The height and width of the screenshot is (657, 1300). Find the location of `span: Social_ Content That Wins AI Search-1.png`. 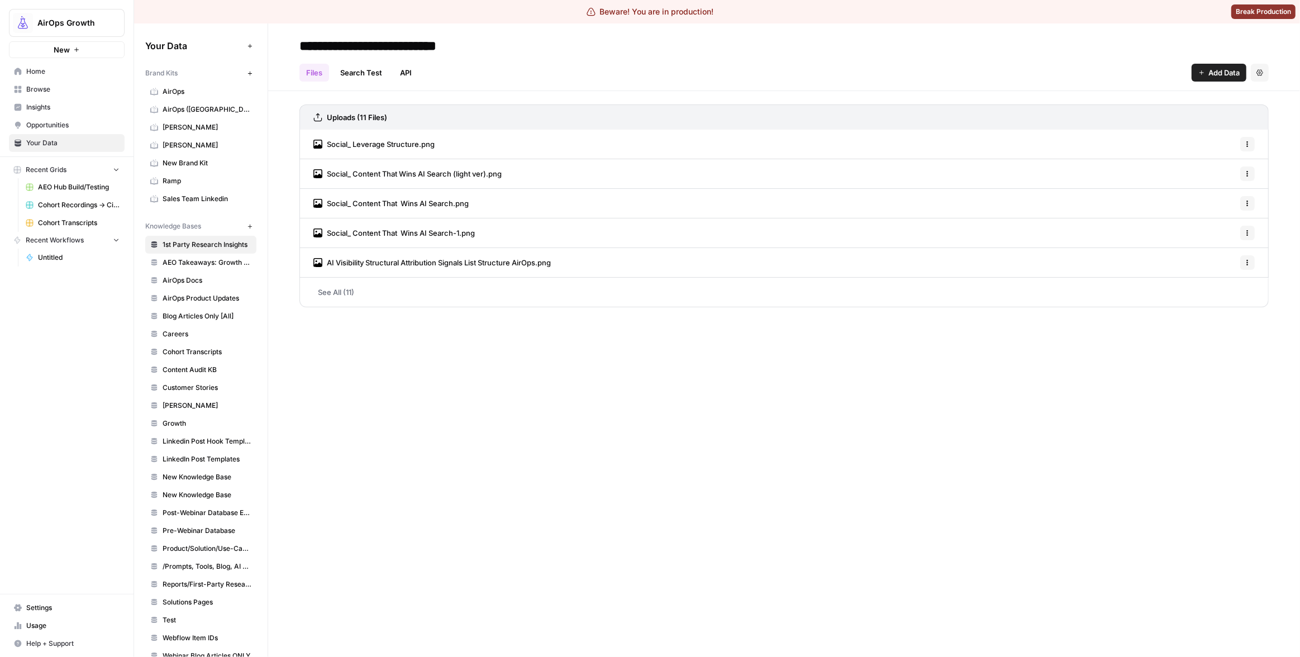

span: Social_ Content That Wins AI Search-1.png is located at coordinates (401, 233).